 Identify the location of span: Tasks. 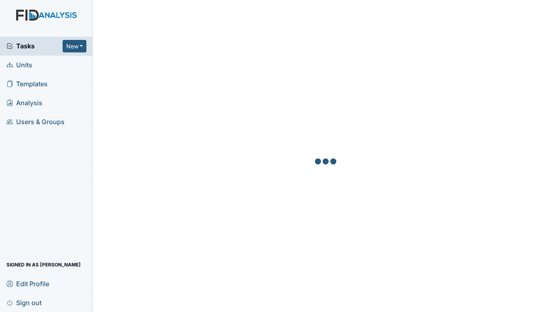
(34, 46).